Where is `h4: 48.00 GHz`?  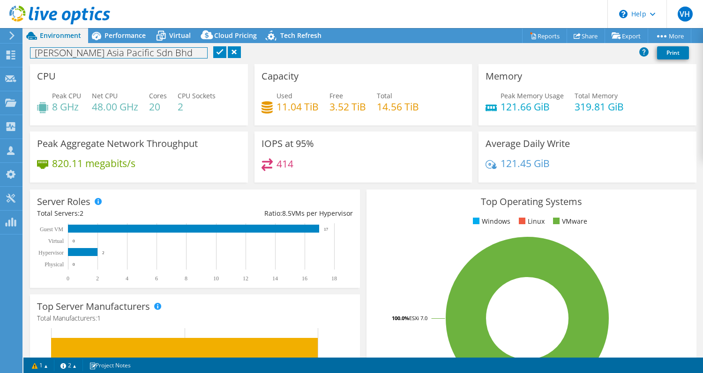 h4: 48.00 GHz is located at coordinates (115, 107).